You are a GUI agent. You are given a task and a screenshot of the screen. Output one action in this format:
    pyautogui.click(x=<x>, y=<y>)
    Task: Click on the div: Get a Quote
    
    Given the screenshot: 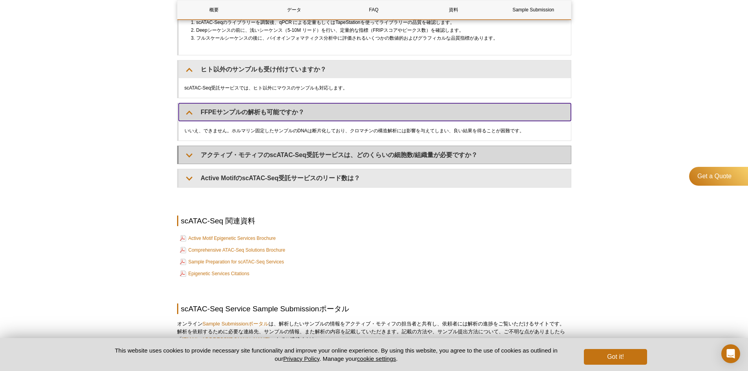 What is the action you would take?
    pyautogui.click(x=718, y=176)
    